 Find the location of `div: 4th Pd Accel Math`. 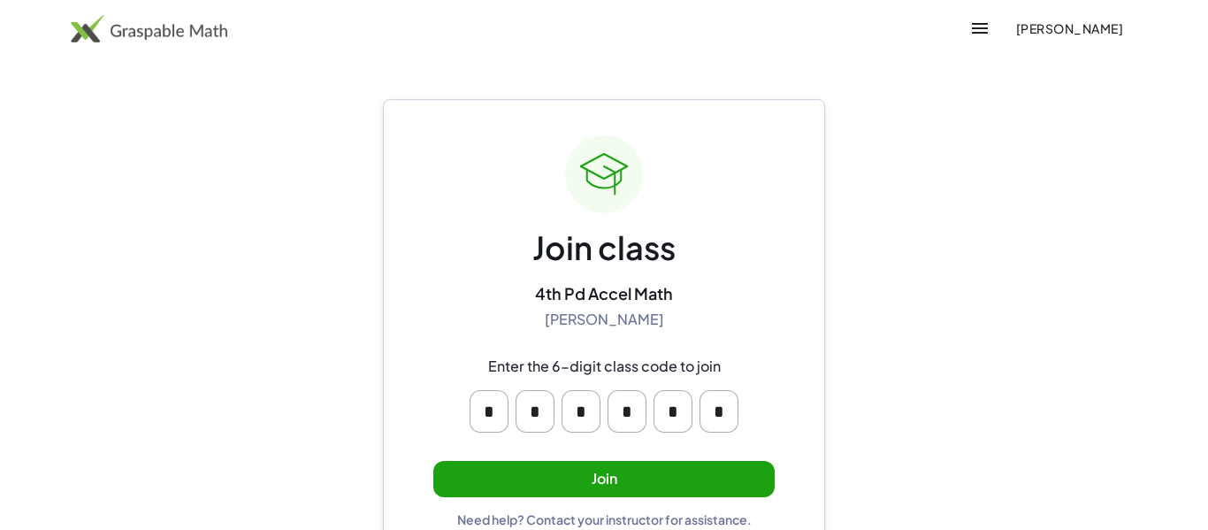

div: 4th Pd Accel Math is located at coordinates (604, 293).